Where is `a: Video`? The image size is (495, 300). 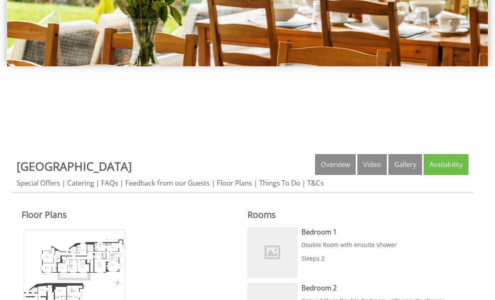 a: Video is located at coordinates (372, 165).